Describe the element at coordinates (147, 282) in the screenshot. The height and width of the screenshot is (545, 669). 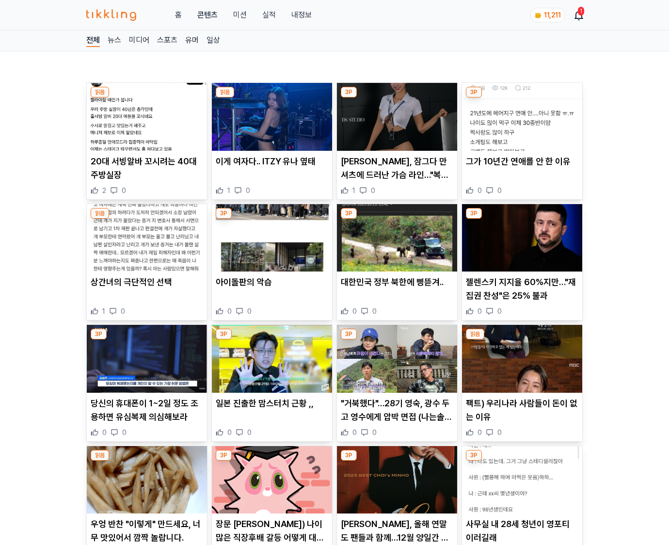
I see `p: 상간녀의 극단적인 선택` at that location.